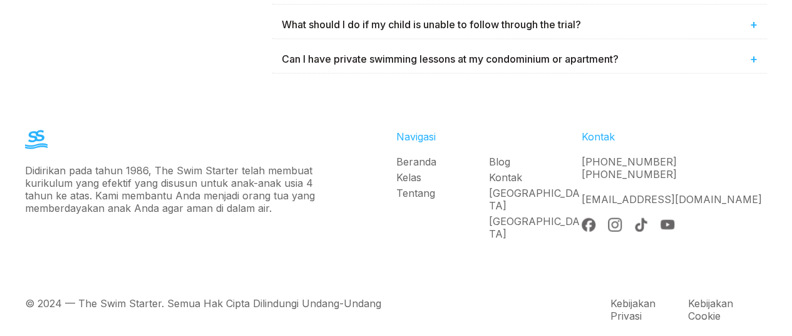  I want to click on a: Tentang, so click(443, 192).